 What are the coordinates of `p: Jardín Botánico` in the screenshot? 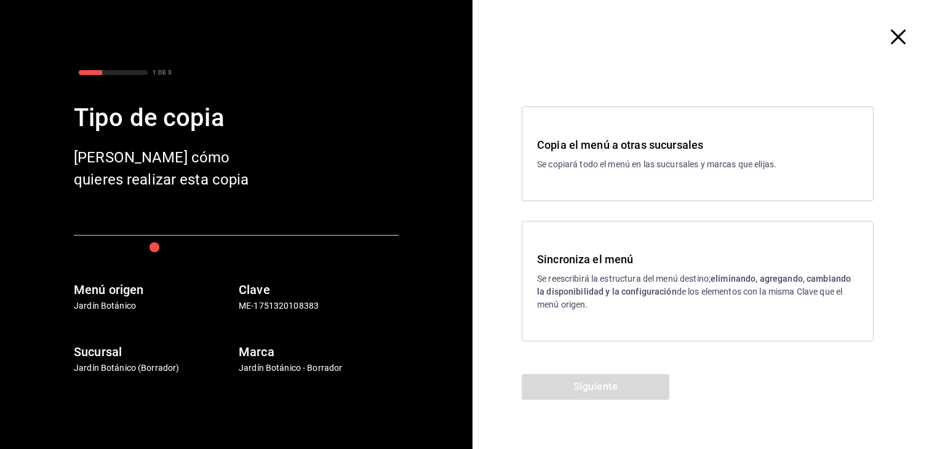 It's located at (154, 306).